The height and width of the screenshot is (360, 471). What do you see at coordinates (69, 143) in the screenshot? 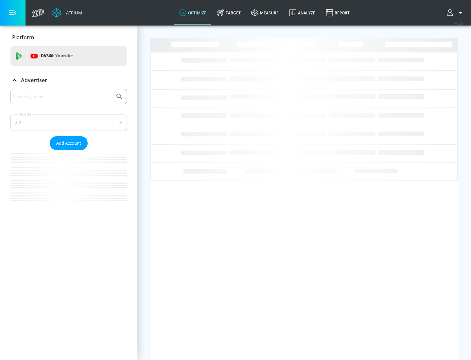
I see `span: Add Account` at bounding box center [69, 143].